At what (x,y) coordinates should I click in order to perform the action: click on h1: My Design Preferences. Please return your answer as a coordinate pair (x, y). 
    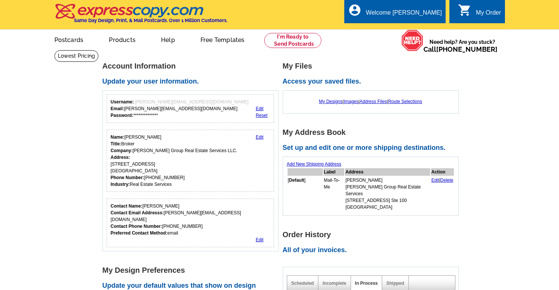
    Looking at the image, I should click on (193, 271).